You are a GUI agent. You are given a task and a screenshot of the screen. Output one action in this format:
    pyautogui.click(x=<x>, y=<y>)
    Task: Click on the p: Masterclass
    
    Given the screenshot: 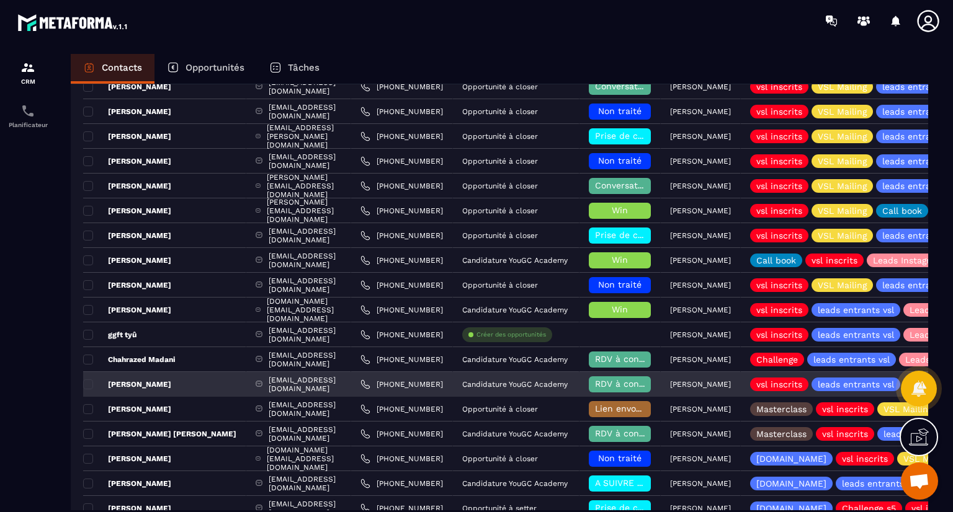 What is the action you would take?
    pyautogui.click(x=781, y=409)
    